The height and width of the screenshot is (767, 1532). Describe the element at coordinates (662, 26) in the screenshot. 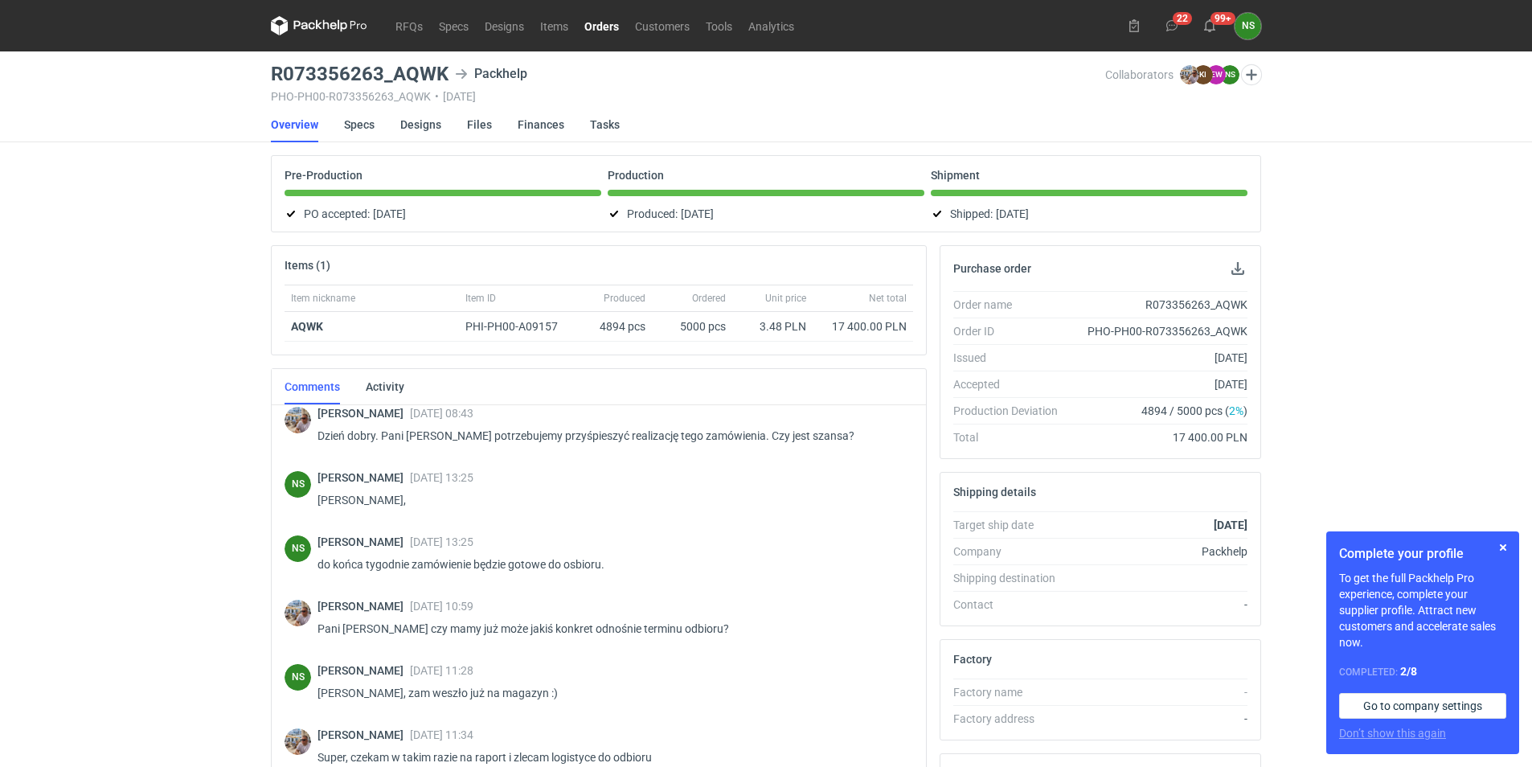

I see `a: Customers` at that location.